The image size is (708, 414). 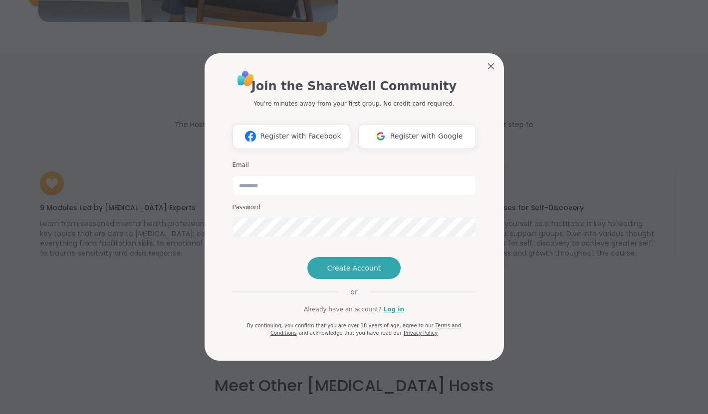 I want to click on span: Register with Google, so click(x=426, y=136).